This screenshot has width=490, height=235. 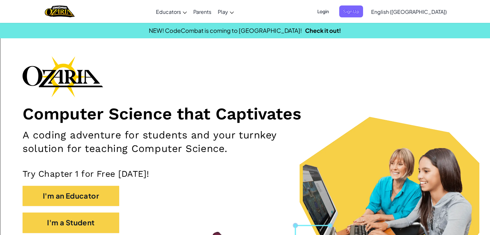 I want to click on span: Play, so click(x=223, y=12).